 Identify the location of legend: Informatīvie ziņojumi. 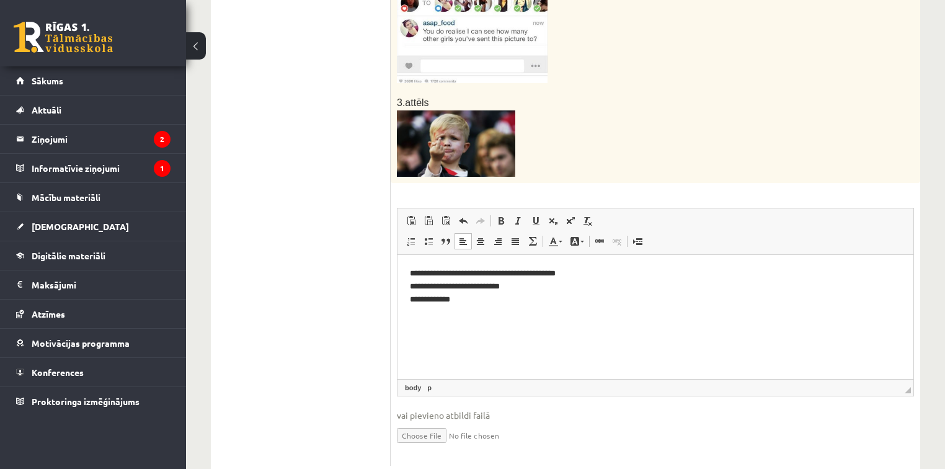
(101, 168).